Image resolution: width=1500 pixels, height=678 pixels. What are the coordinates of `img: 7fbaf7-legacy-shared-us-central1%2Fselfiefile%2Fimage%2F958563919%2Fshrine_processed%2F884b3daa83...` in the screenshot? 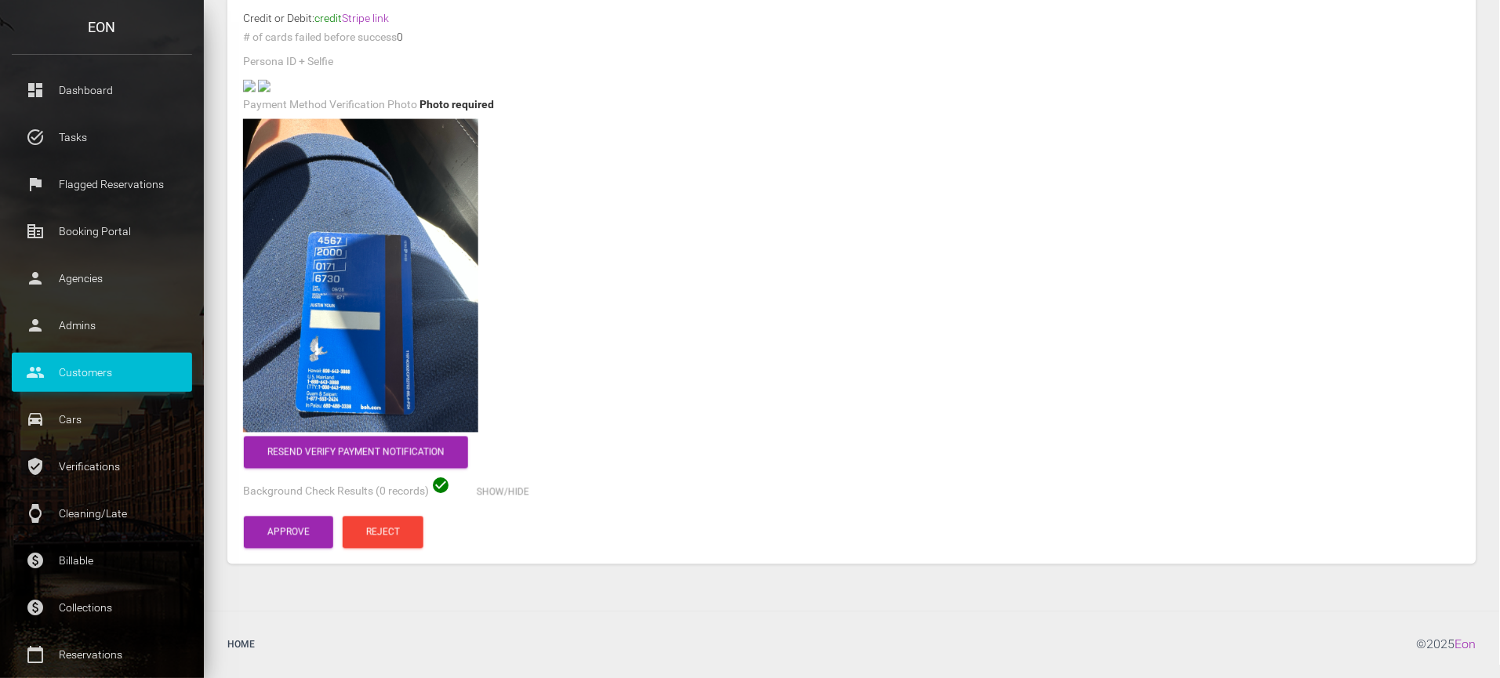 It's located at (264, 86).